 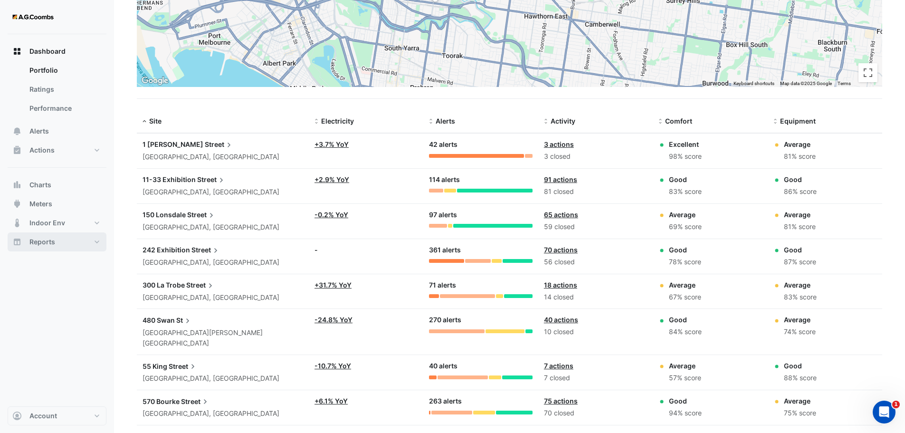 What do you see at coordinates (844, 83) in the screenshot?
I see `a: Terms (opens in new tab)` at bounding box center [844, 83].